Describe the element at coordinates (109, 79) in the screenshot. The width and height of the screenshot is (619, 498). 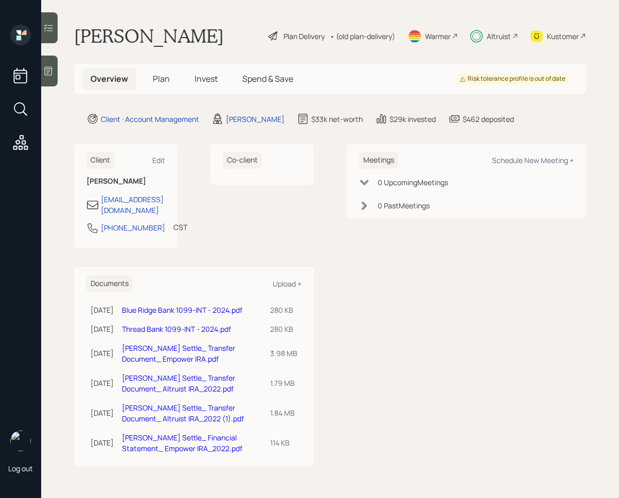
I see `span: Overview` at that location.